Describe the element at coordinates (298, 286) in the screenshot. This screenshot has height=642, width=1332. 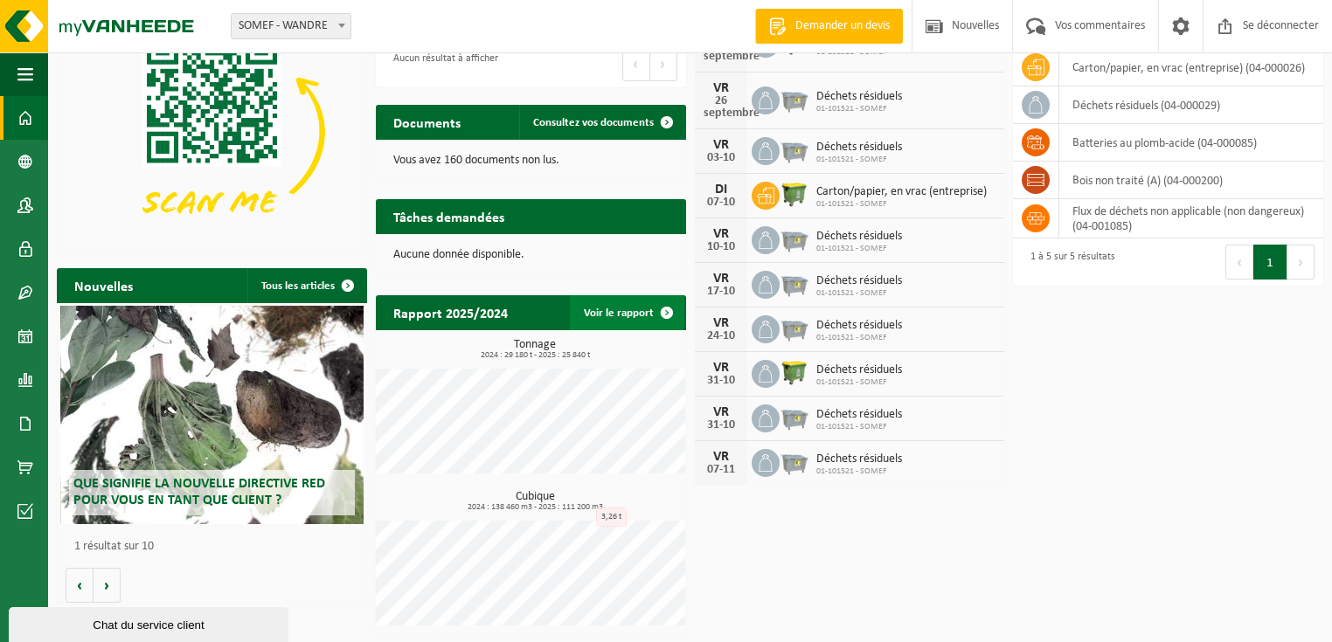
I see `font: Tous les articles` at that location.